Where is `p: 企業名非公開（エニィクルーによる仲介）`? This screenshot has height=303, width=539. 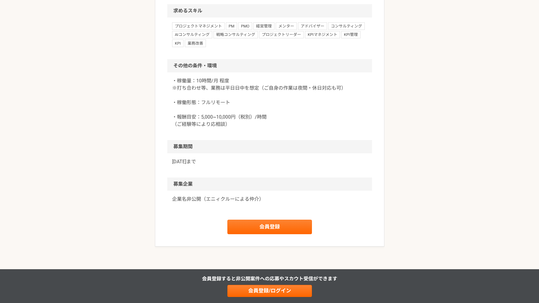 p: 企業名非公開（エニィクルーによる仲介） is located at coordinates (270, 199).